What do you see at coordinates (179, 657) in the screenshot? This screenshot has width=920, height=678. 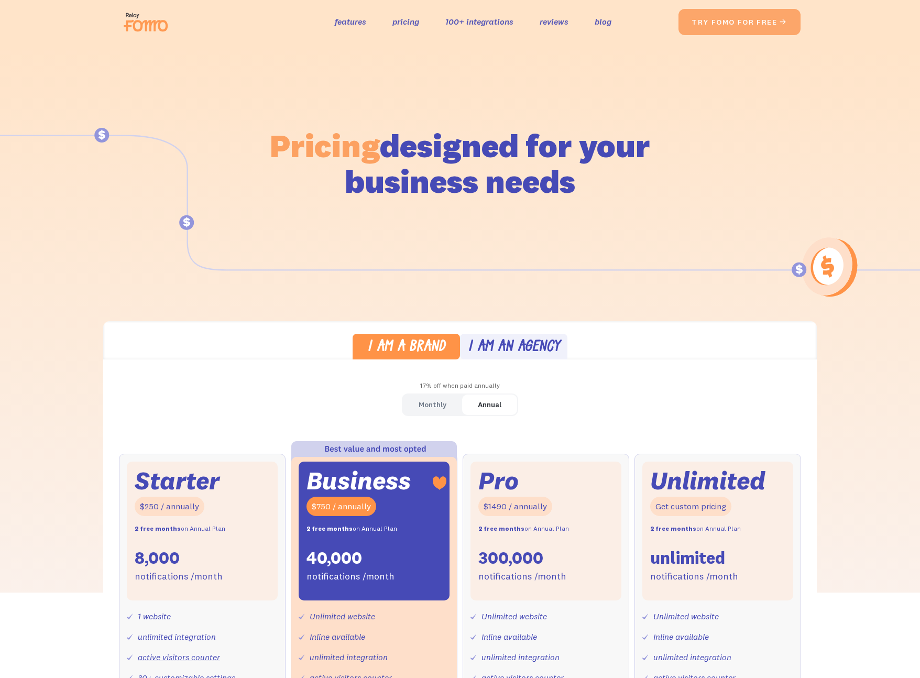 I see `a: active visitors counter` at bounding box center [179, 657].